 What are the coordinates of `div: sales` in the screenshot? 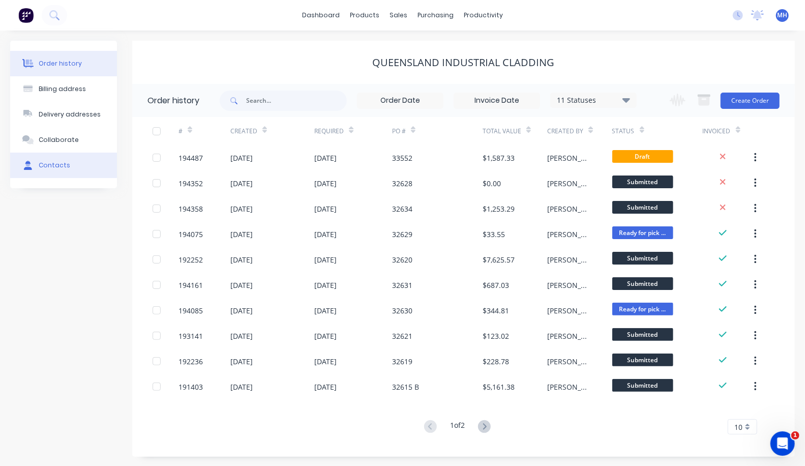 It's located at (398, 15).